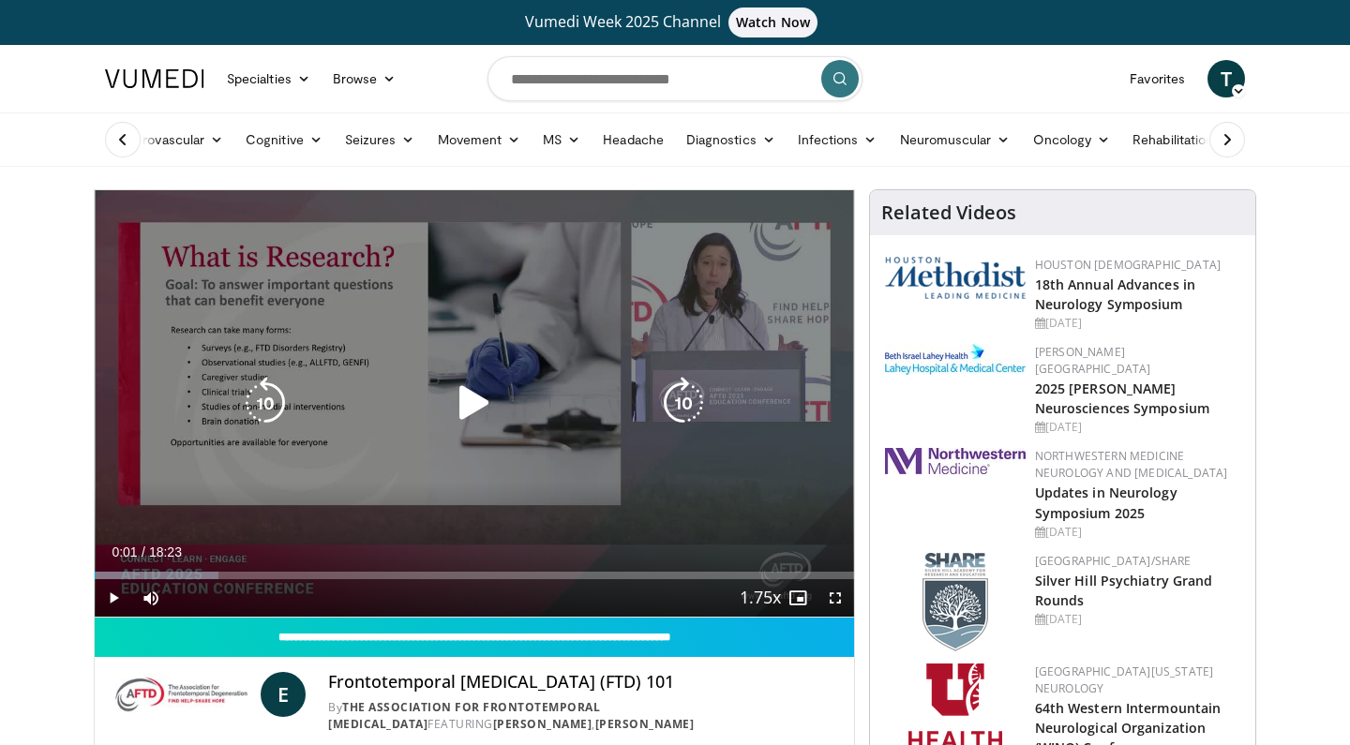 The image size is (1350, 745). What do you see at coordinates (380, 140) in the screenshot?
I see `a: Seizures` at bounding box center [380, 140].